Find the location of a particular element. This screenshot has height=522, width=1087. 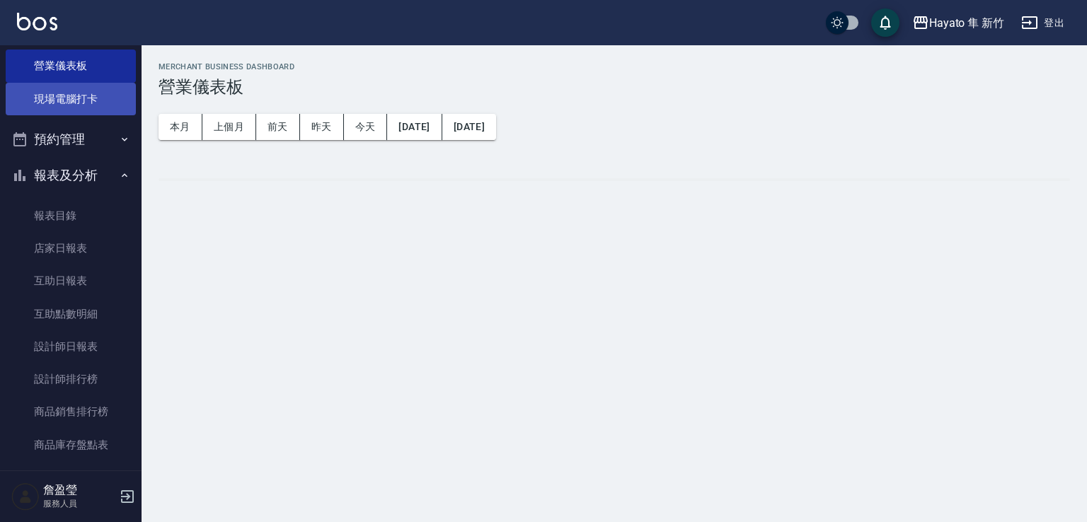

button: Hayato 隼 新竹 is located at coordinates (959, 23).